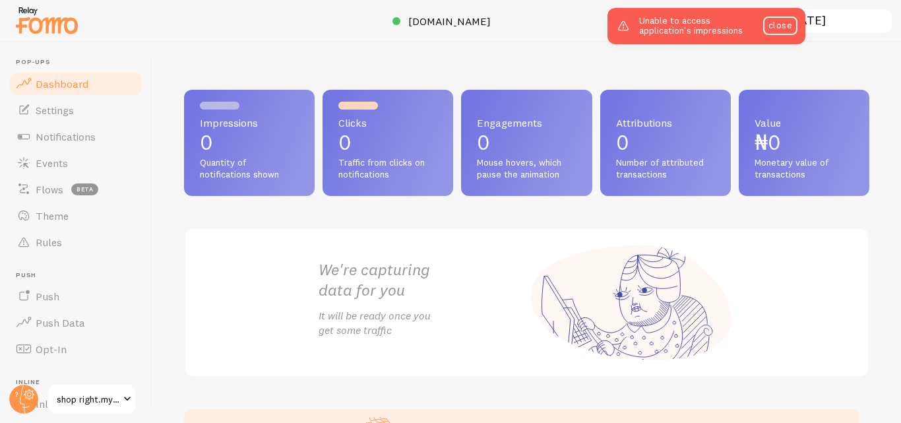 This screenshot has height=423, width=901. I want to click on a: close, so click(780, 26).